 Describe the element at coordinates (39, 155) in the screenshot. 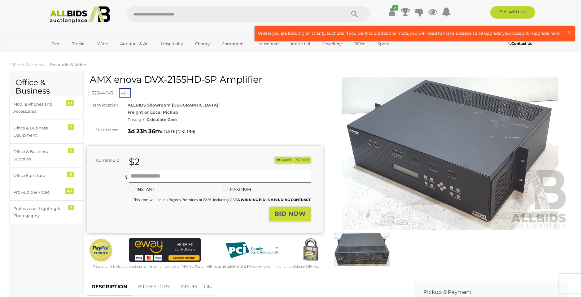

I see `div: Office & Business Supplies` at that location.